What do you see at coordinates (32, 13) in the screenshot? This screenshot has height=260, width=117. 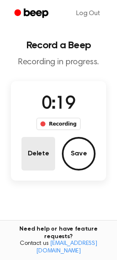 I see `a: Beep` at bounding box center [32, 13].